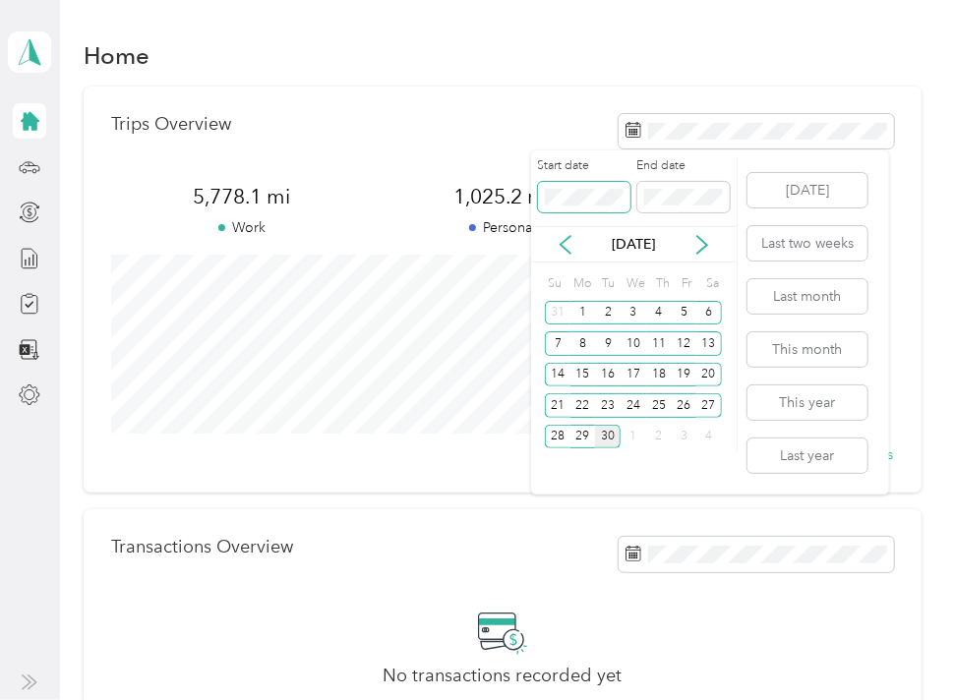  Describe the element at coordinates (659, 343) in the screenshot. I see `div: 11` at that location.